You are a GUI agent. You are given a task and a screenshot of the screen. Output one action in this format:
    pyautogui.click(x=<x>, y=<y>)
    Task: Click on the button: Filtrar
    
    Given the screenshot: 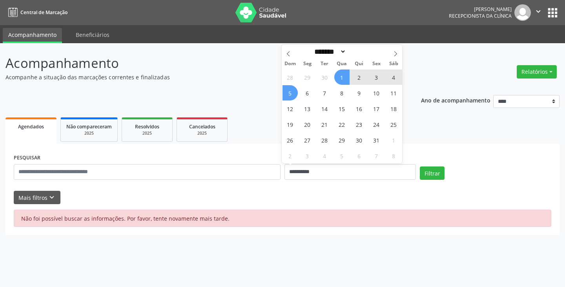 What is the action you would take?
    pyautogui.click(x=432, y=173)
    